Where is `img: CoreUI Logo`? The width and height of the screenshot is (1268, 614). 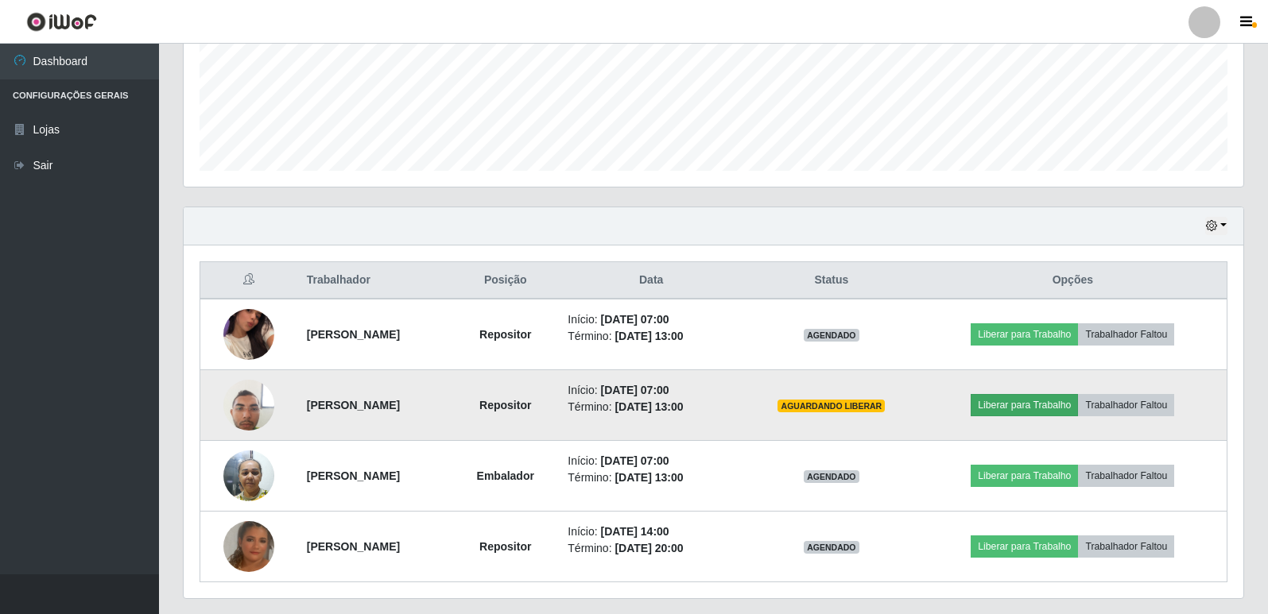
img: CoreUI Logo is located at coordinates (61, 21).